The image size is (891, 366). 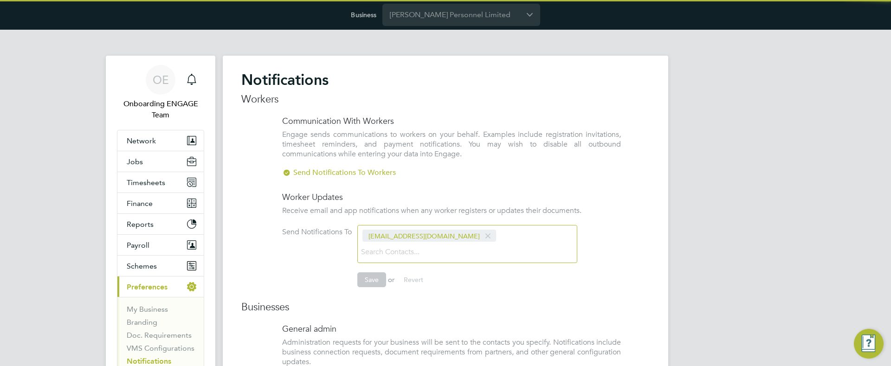 I want to click on a: OEOnboarding ENGAGE Team, so click(x=161, y=93).